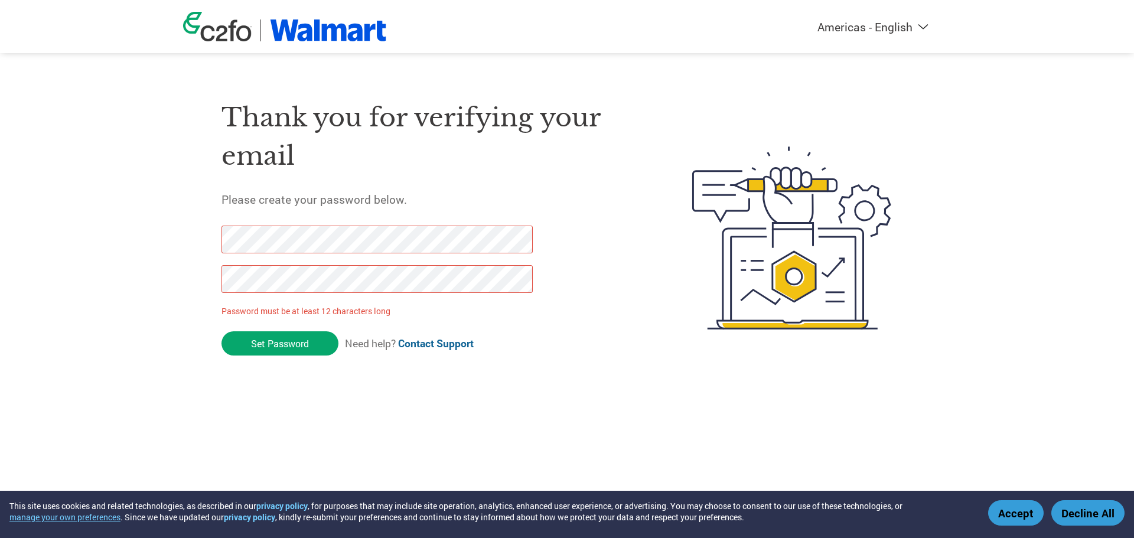 This screenshot has height=538, width=1134. I want to click on button: manage your own preferences, so click(65, 517).